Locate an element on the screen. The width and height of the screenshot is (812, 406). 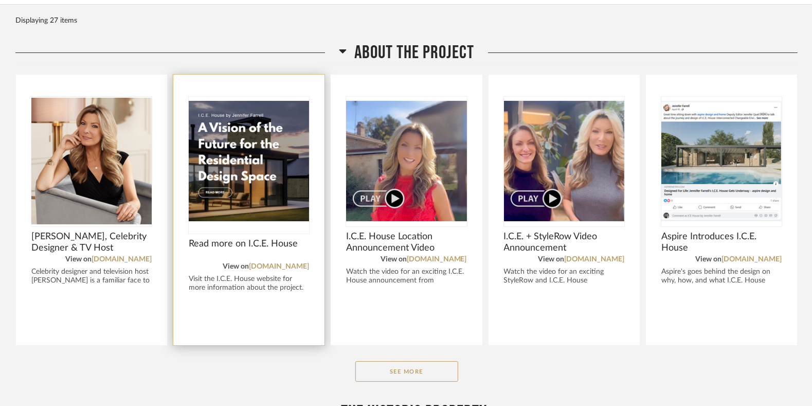
div: Aspire's goes behind the design on why, how, and what I.C.E. House will... is located at coordinates (721, 280).